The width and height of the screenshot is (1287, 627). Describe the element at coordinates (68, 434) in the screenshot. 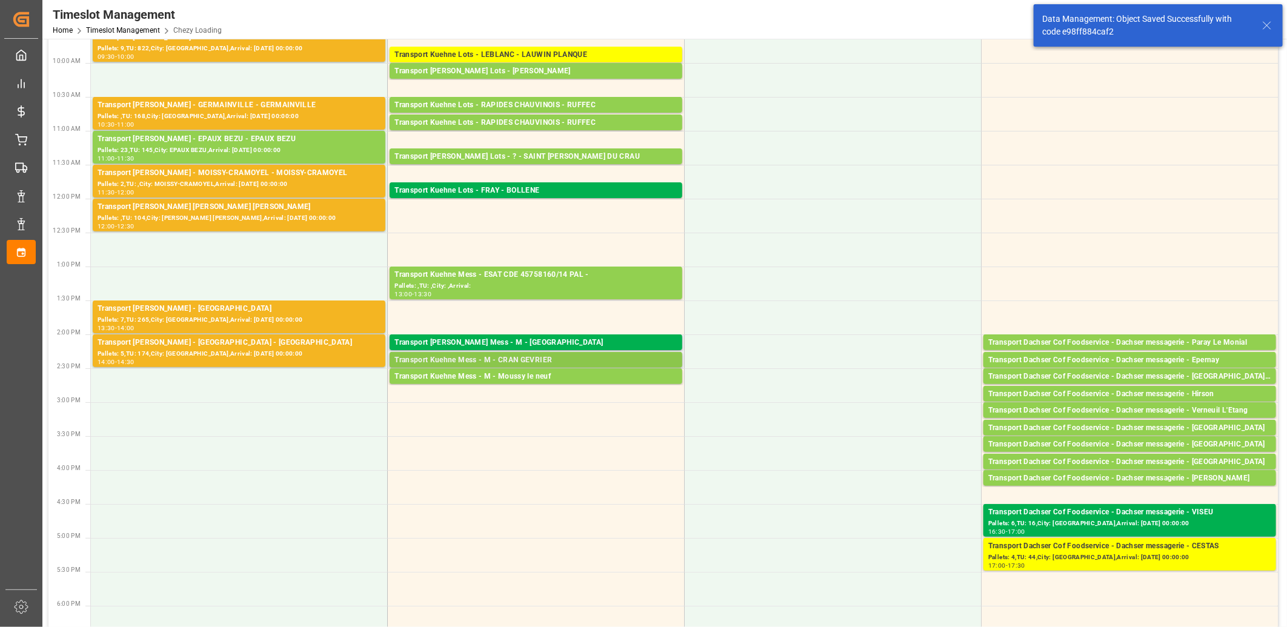

I see `span: 3:30 PM` at that location.